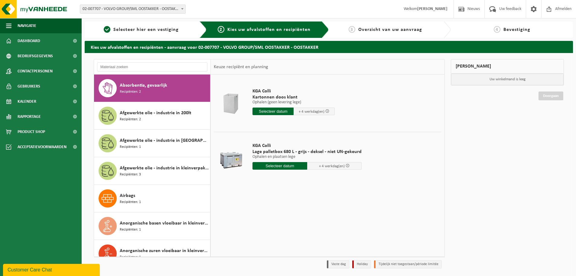 The image size is (576, 276). What do you see at coordinates (164, 168) in the screenshot?
I see `span: Afgewerkte olie - industrie in kleinverpakking` at bounding box center [164, 168].